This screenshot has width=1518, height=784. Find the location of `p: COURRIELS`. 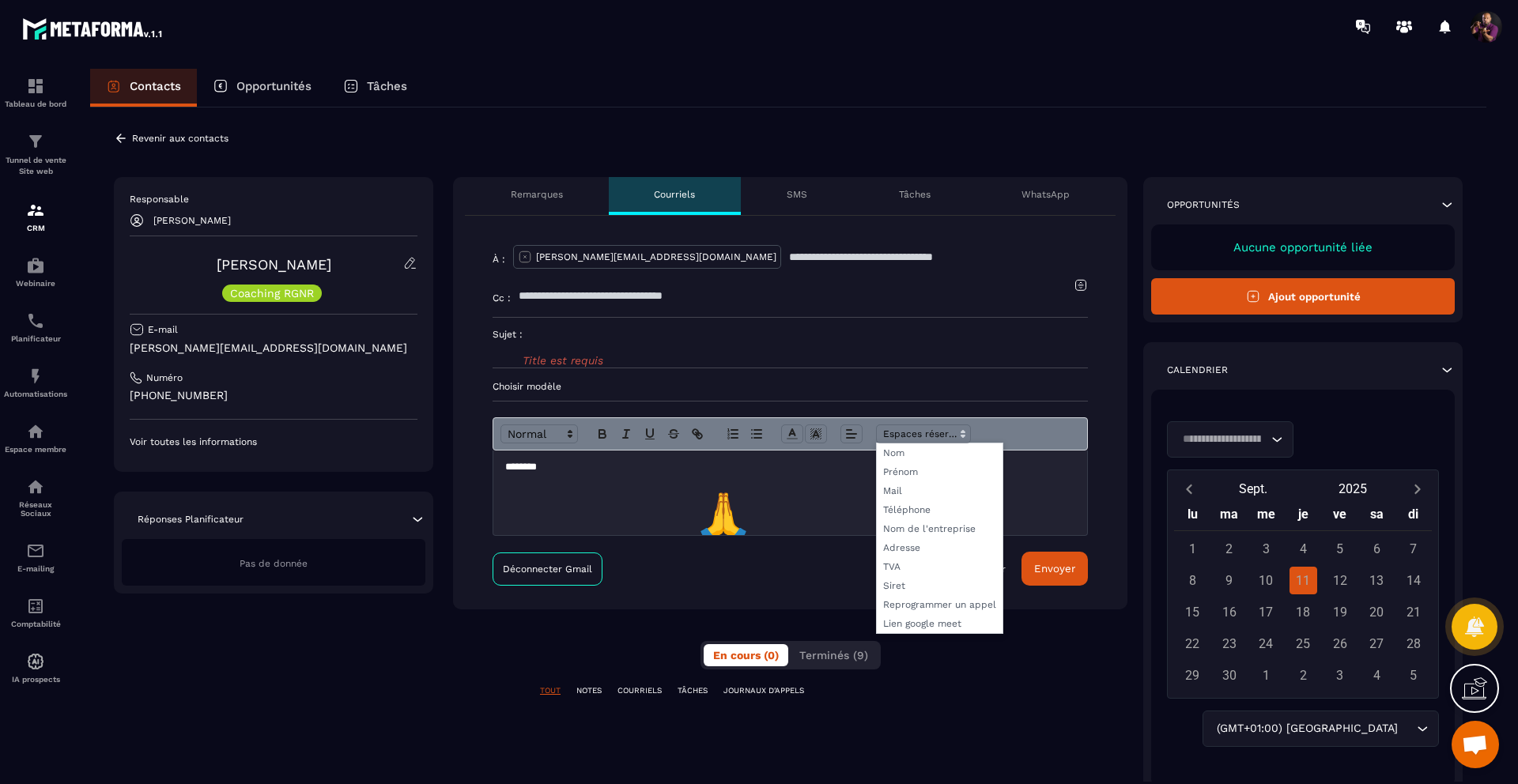

p: COURRIELS is located at coordinates (640, 691).